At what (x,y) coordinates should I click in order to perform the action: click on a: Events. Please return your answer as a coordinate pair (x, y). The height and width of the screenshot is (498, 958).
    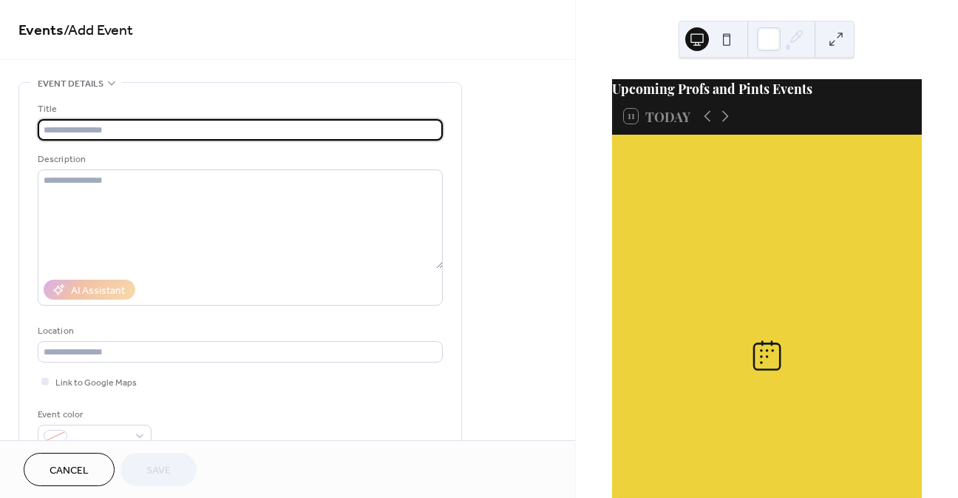
    Looking at the image, I should click on (41, 30).